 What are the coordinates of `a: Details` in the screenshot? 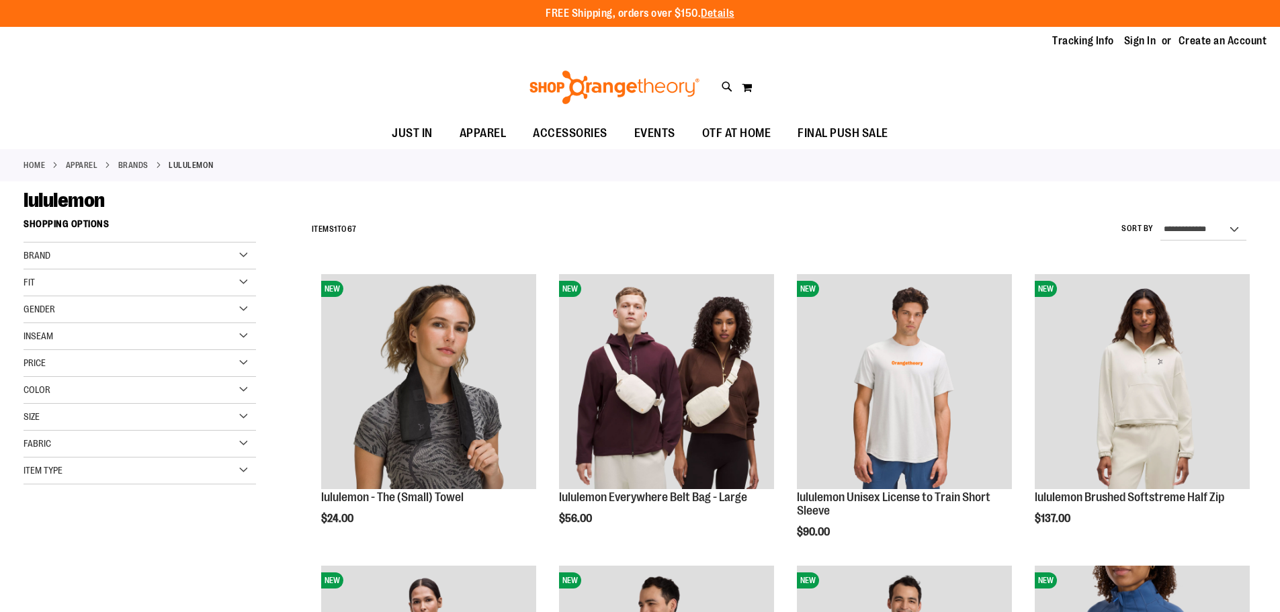 It's located at (718, 13).